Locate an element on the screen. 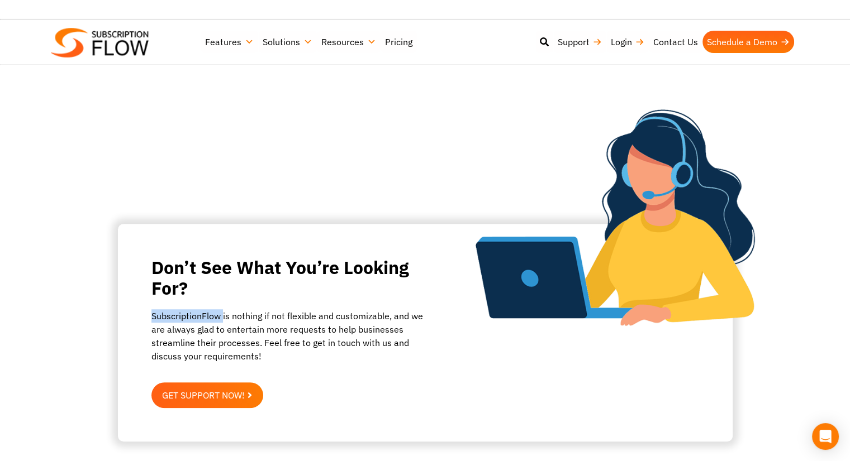 The width and height of the screenshot is (850, 461). a: GET SUPPORT NOW! is located at coordinates (207, 396).